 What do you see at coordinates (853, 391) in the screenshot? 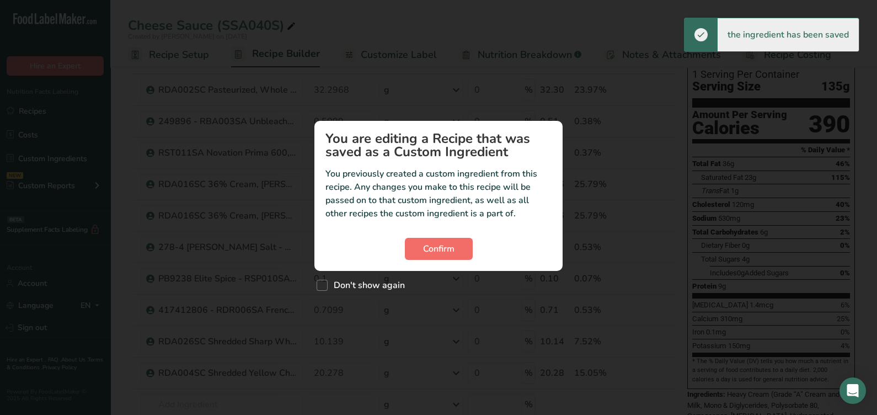
I see `div: Open Intercom Messenger` at bounding box center [853, 391].